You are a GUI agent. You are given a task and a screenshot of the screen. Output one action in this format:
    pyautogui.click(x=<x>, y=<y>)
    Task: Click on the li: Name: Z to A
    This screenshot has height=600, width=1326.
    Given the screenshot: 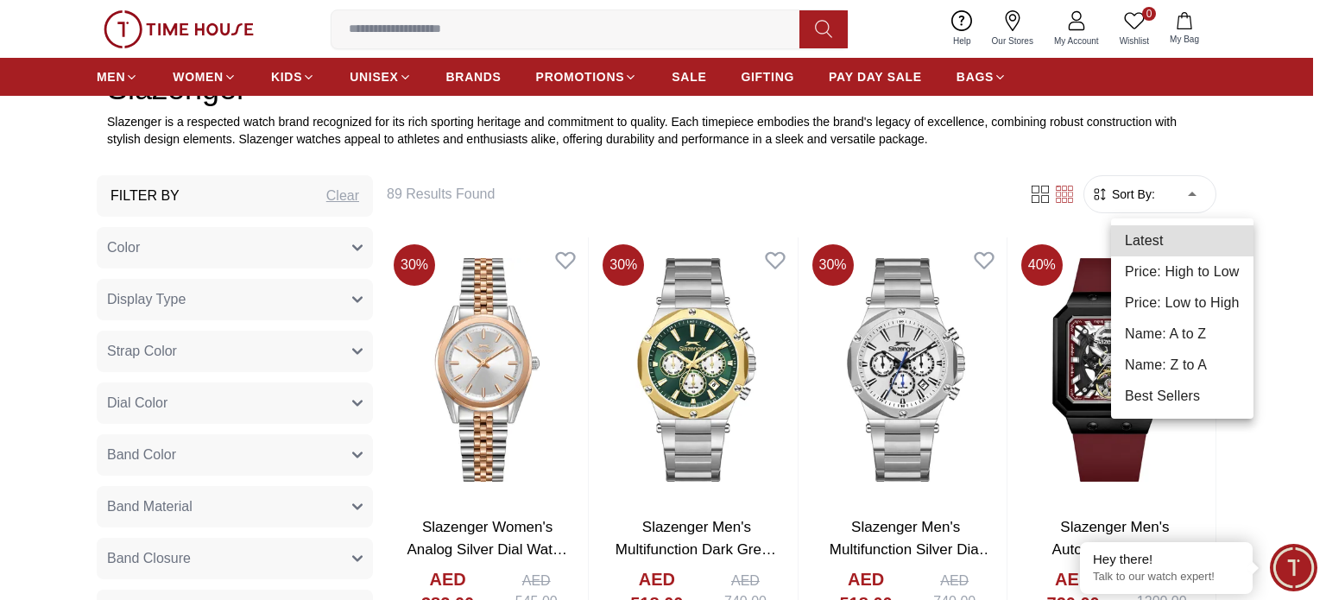 What is the action you would take?
    pyautogui.click(x=1182, y=365)
    